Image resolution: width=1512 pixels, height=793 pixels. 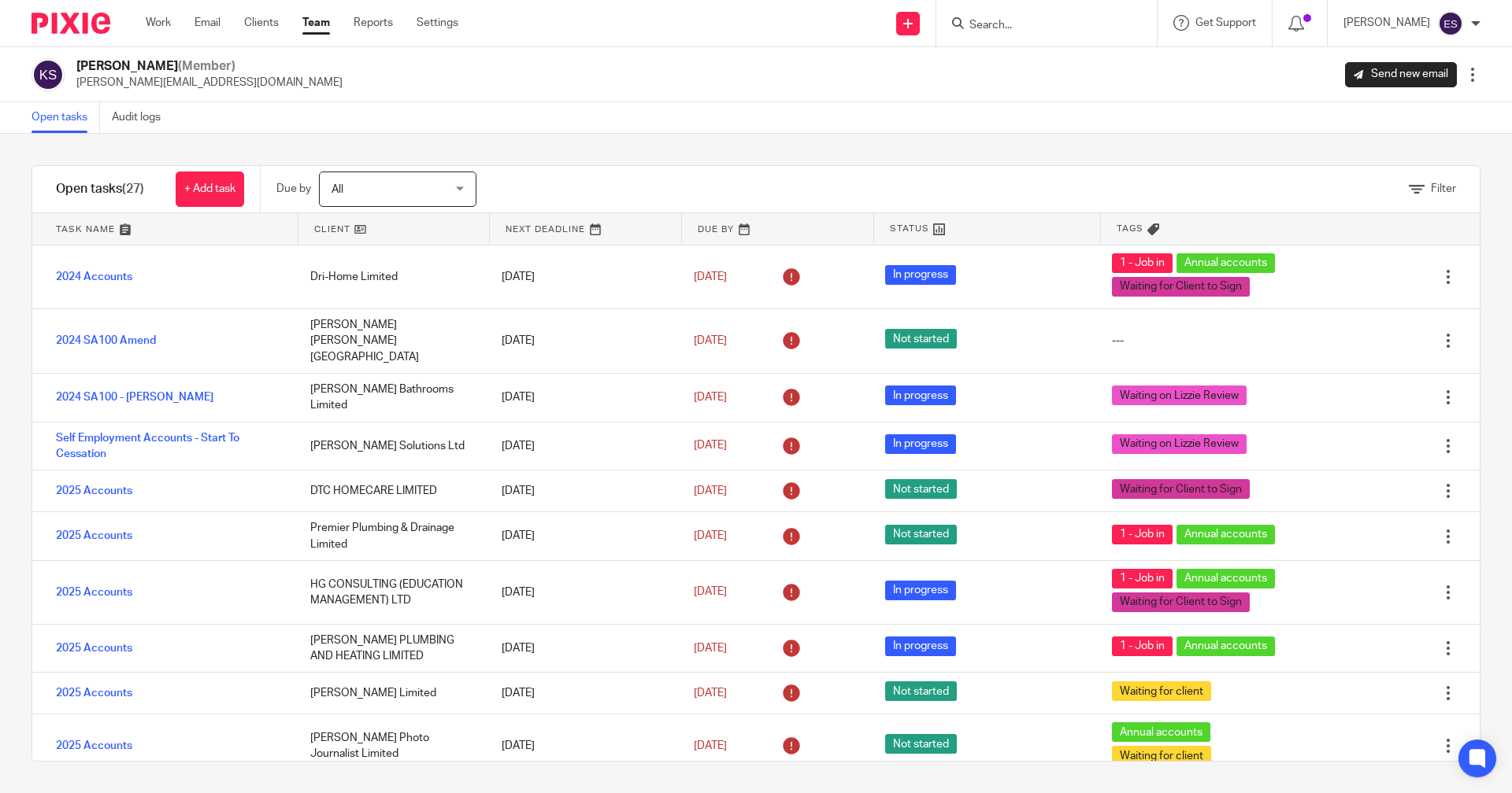 I want to click on a: Email, so click(x=207, y=23).